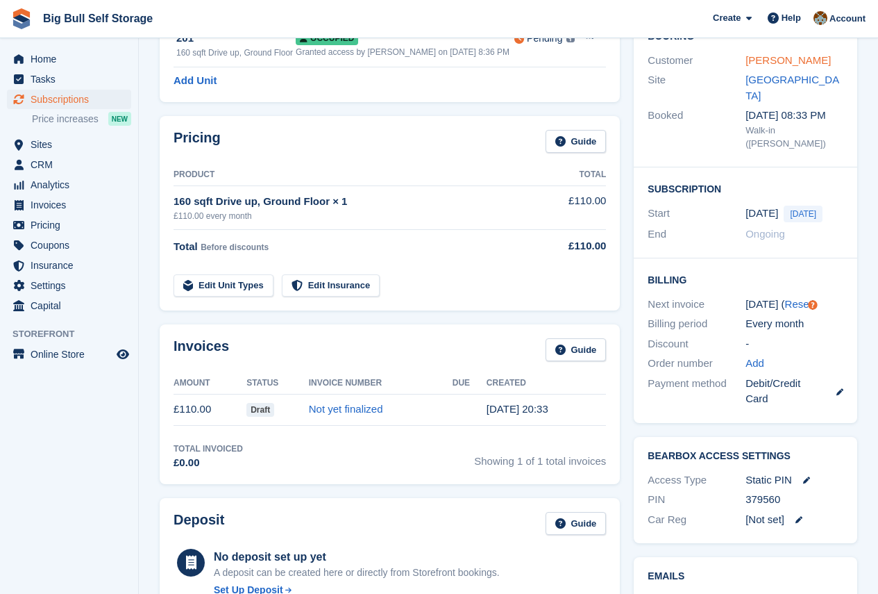  I want to click on span: Storefront, so click(75, 334).